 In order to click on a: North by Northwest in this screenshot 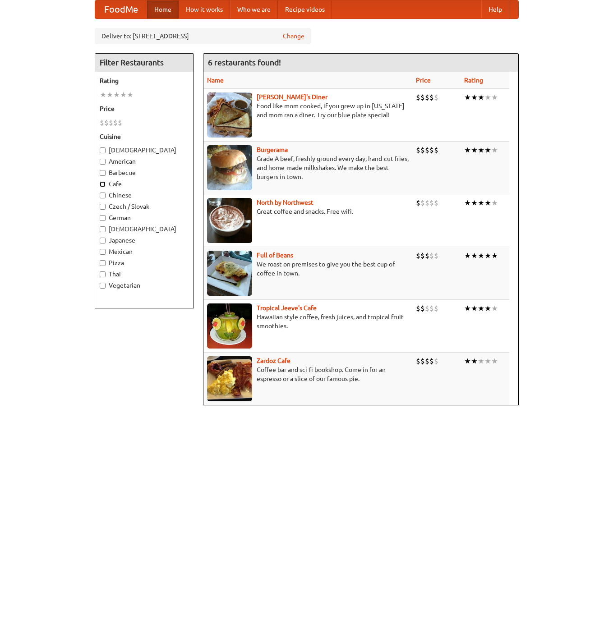, I will do `click(285, 203)`.